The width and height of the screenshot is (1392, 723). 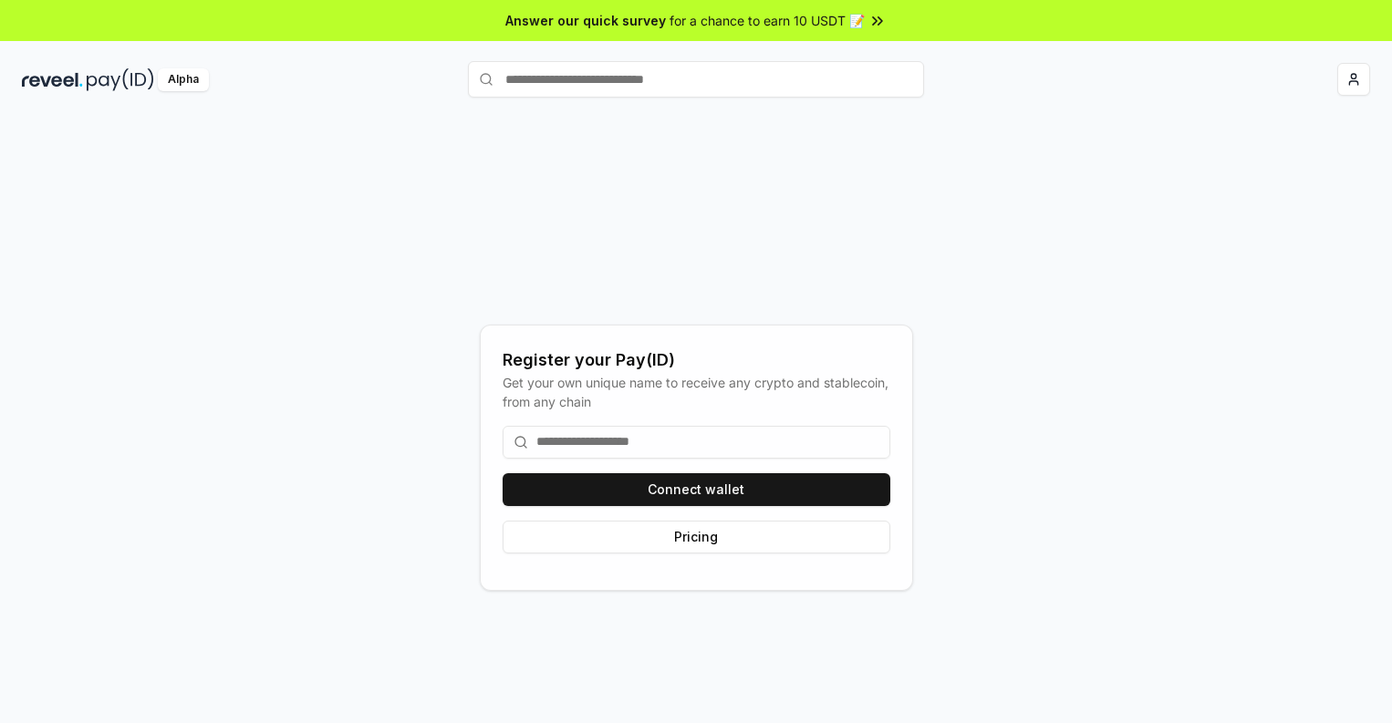 What do you see at coordinates (696, 360) in the screenshot?
I see `div: Register your Pay(ID)` at bounding box center [696, 360].